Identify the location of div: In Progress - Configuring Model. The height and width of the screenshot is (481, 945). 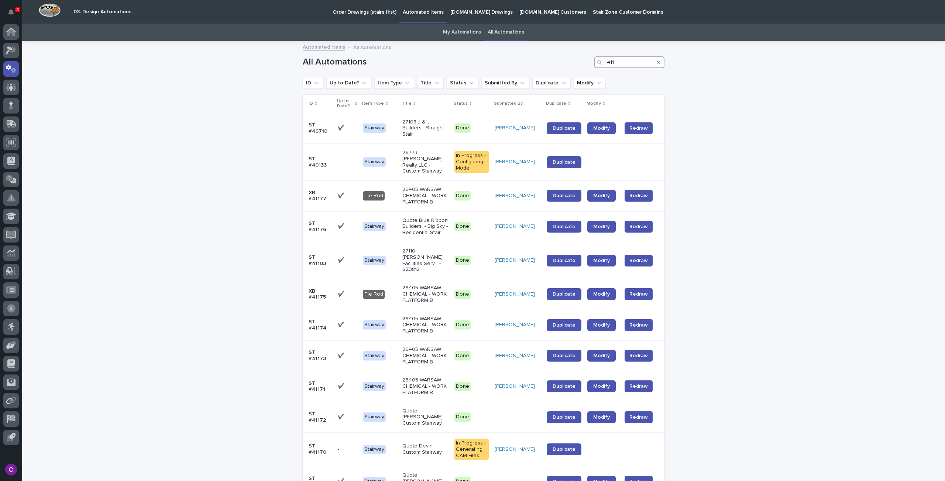
(471, 162).